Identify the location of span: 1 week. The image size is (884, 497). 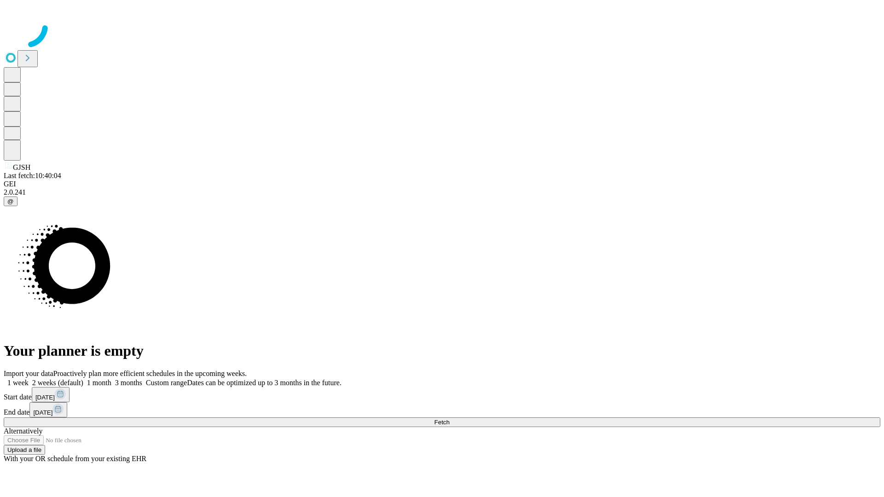
(18, 383).